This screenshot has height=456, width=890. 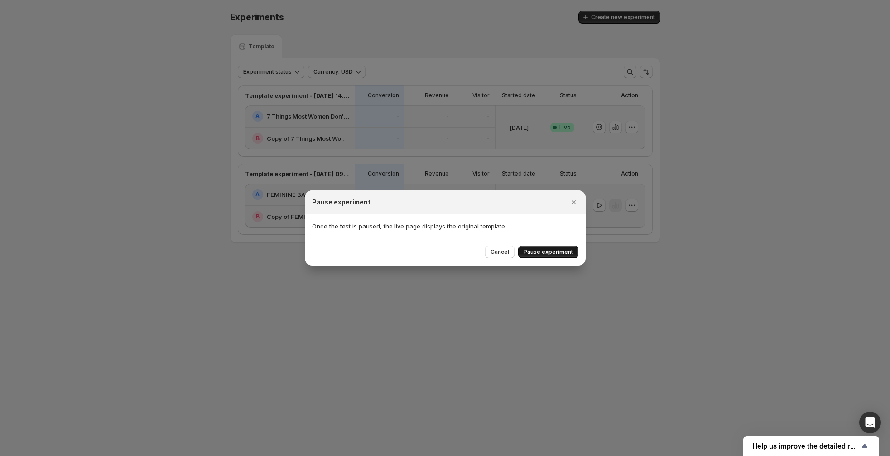 What do you see at coordinates (574, 202) in the screenshot?
I see `button: Close` at bounding box center [574, 202].